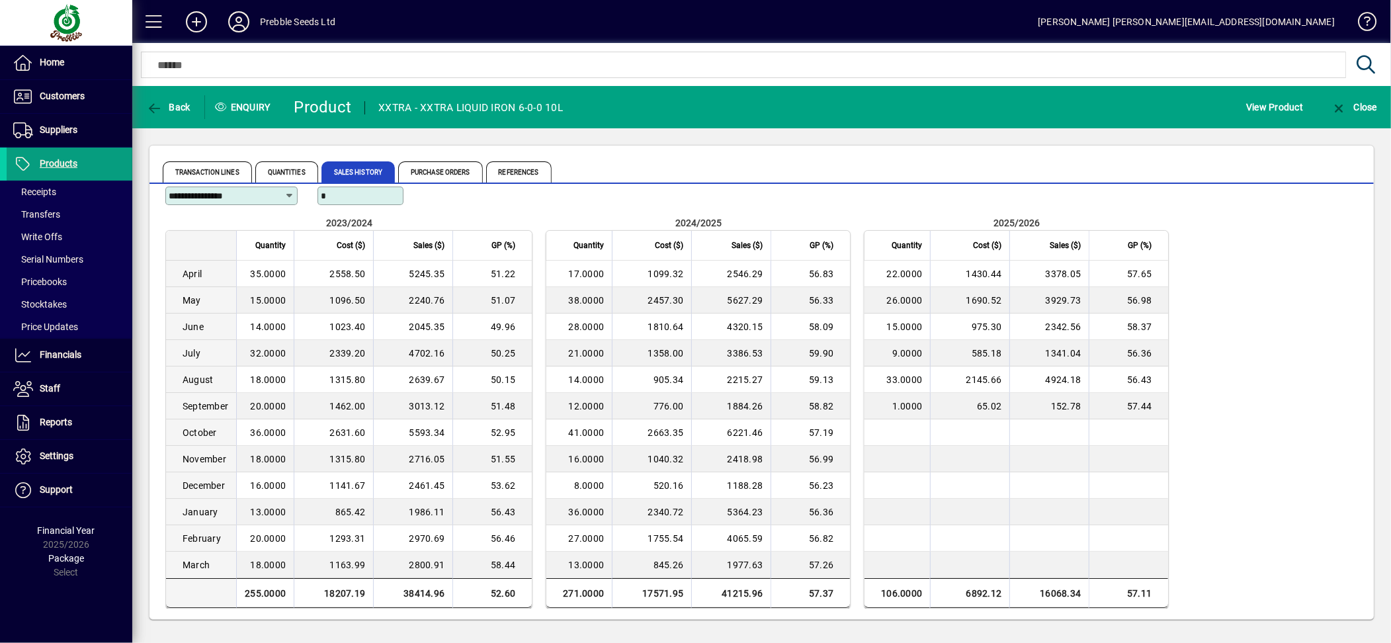 The height and width of the screenshot is (643, 1391). I want to click on span: 4924.18, so click(1063, 380).